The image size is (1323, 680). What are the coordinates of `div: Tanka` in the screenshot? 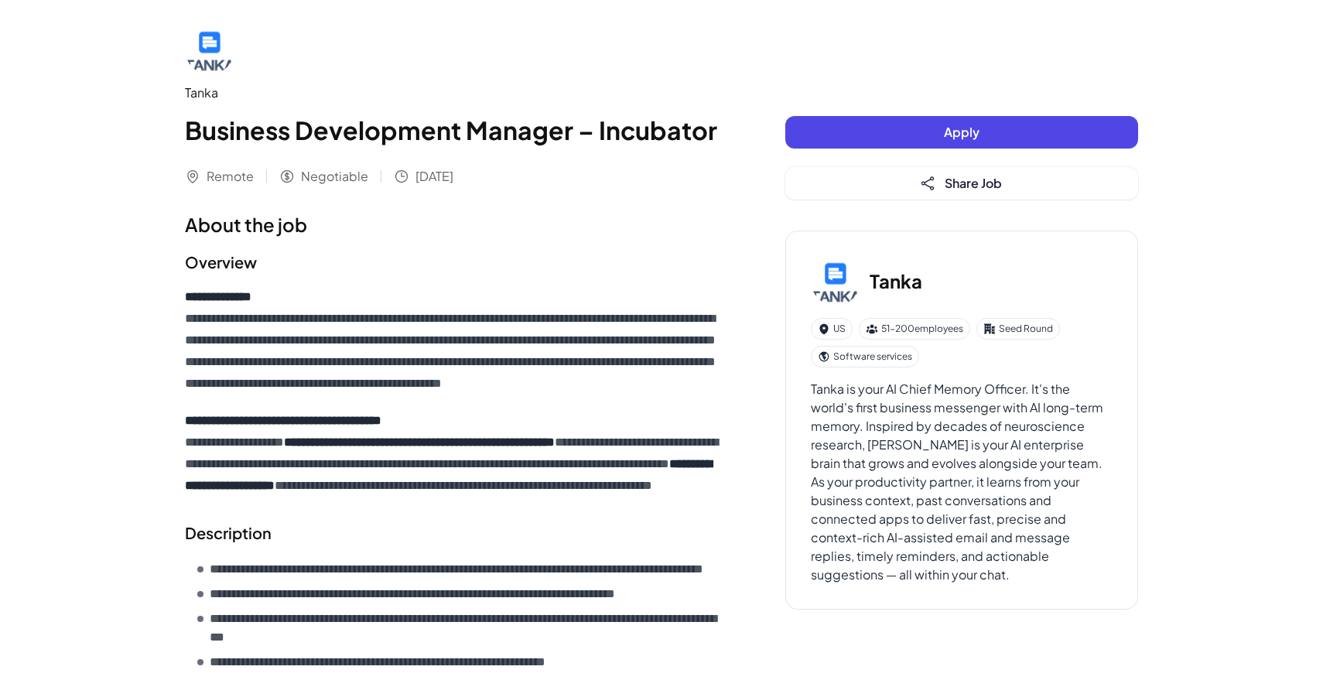 It's located at (454, 93).